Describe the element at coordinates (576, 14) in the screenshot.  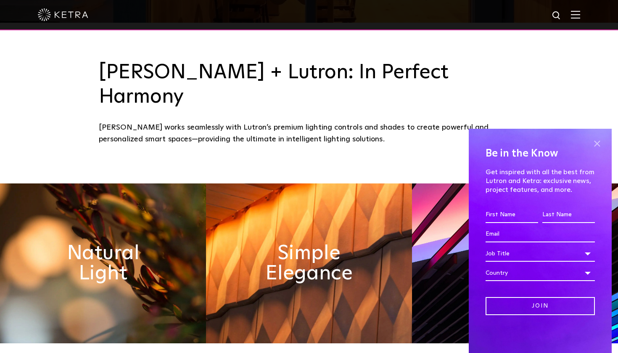
I see `img: Hamburger%20Nav.svg` at that location.